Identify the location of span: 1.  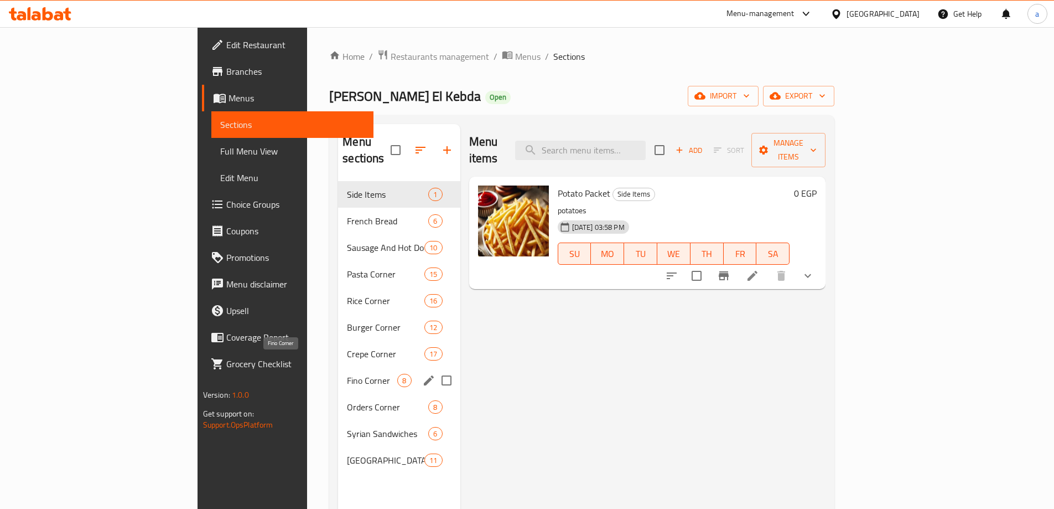
(435, 194).